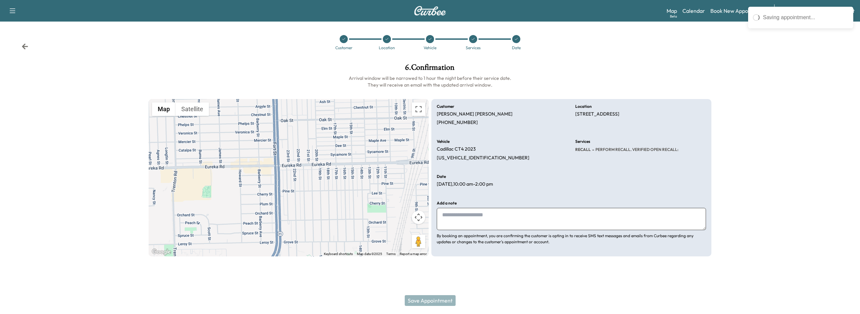 The image size is (860, 314). I want to click on img: Google, so click(161, 252).